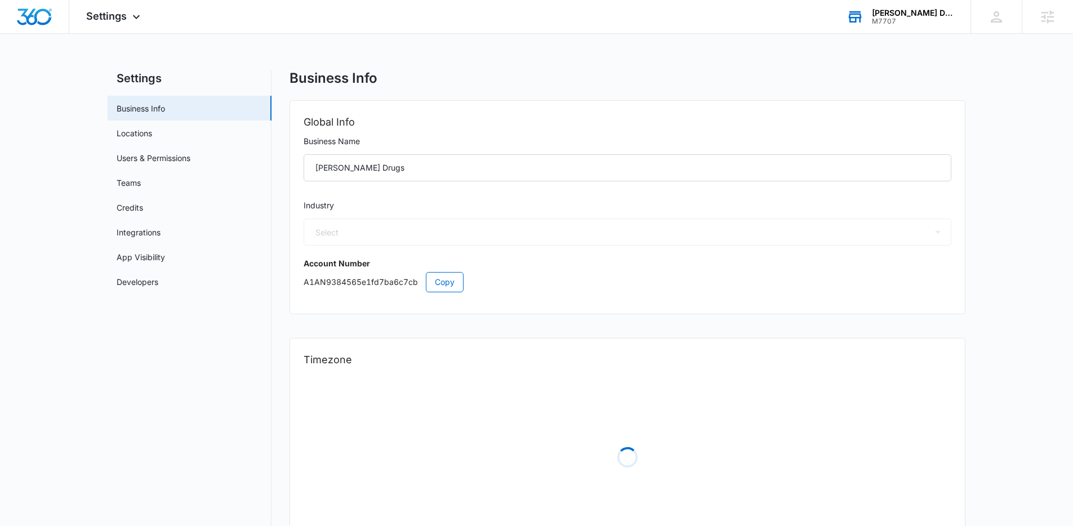 This screenshot has height=526, width=1073. I want to click on h2: Global Info, so click(627, 122).